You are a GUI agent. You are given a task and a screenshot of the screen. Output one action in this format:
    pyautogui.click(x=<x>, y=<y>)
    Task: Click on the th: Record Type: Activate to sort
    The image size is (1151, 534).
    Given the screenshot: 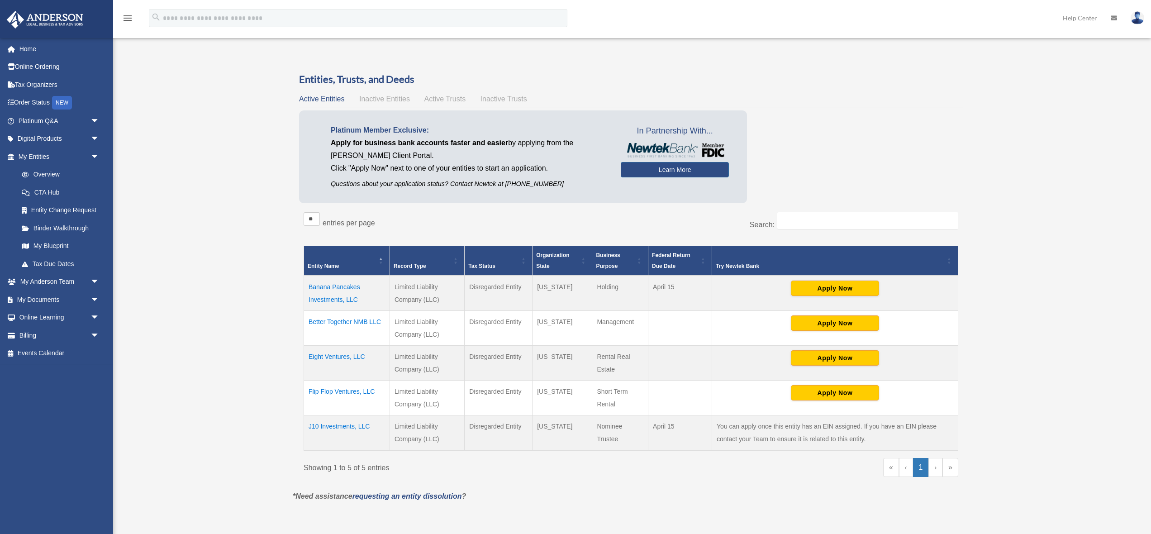 What is the action you would take?
    pyautogui.click(x=427, y=261)
    